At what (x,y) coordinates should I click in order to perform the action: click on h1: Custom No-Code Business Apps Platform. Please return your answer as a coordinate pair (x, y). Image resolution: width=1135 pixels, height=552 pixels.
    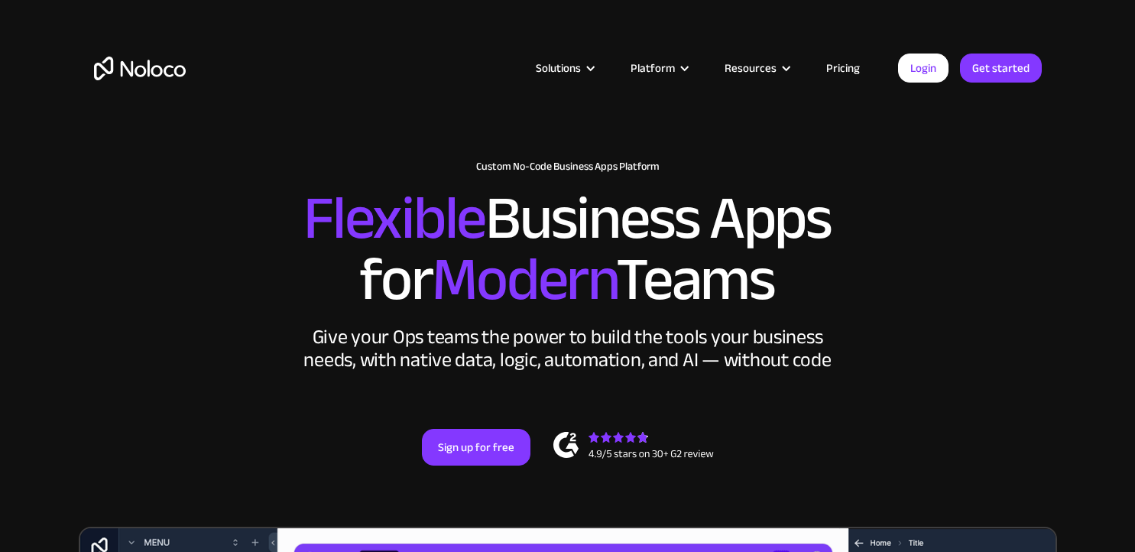
    Looking at the image, I should click on (568, 167).